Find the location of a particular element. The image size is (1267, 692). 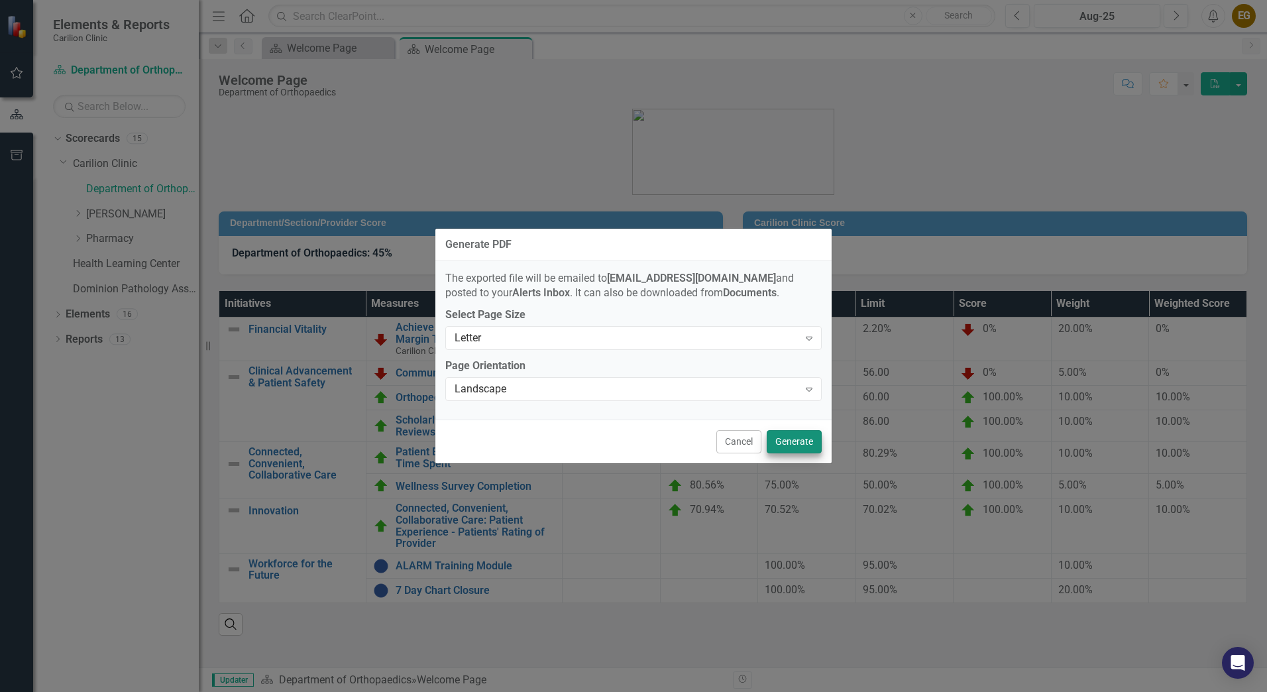

label: Select Page Size is located at coordinates (634, 315).